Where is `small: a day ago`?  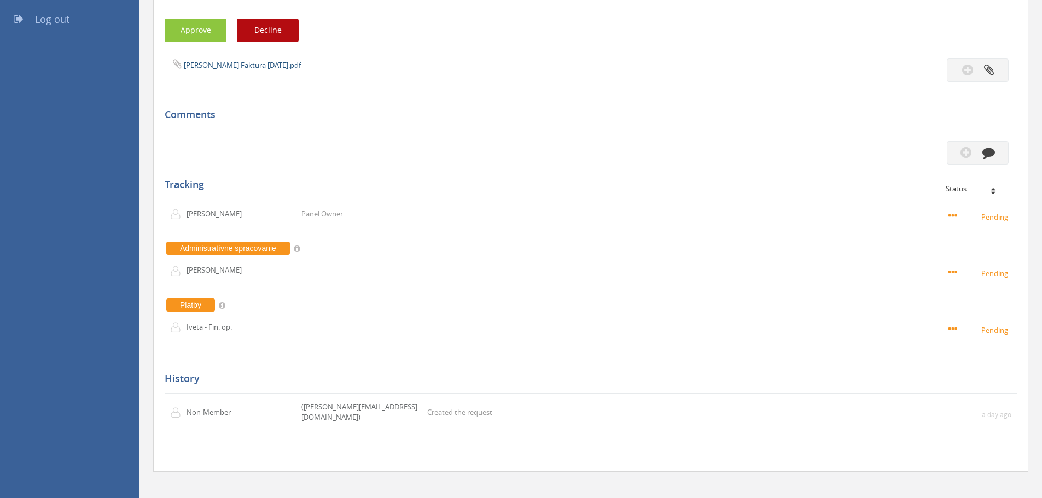 small: a day ago is located at coordinates (997, 415).